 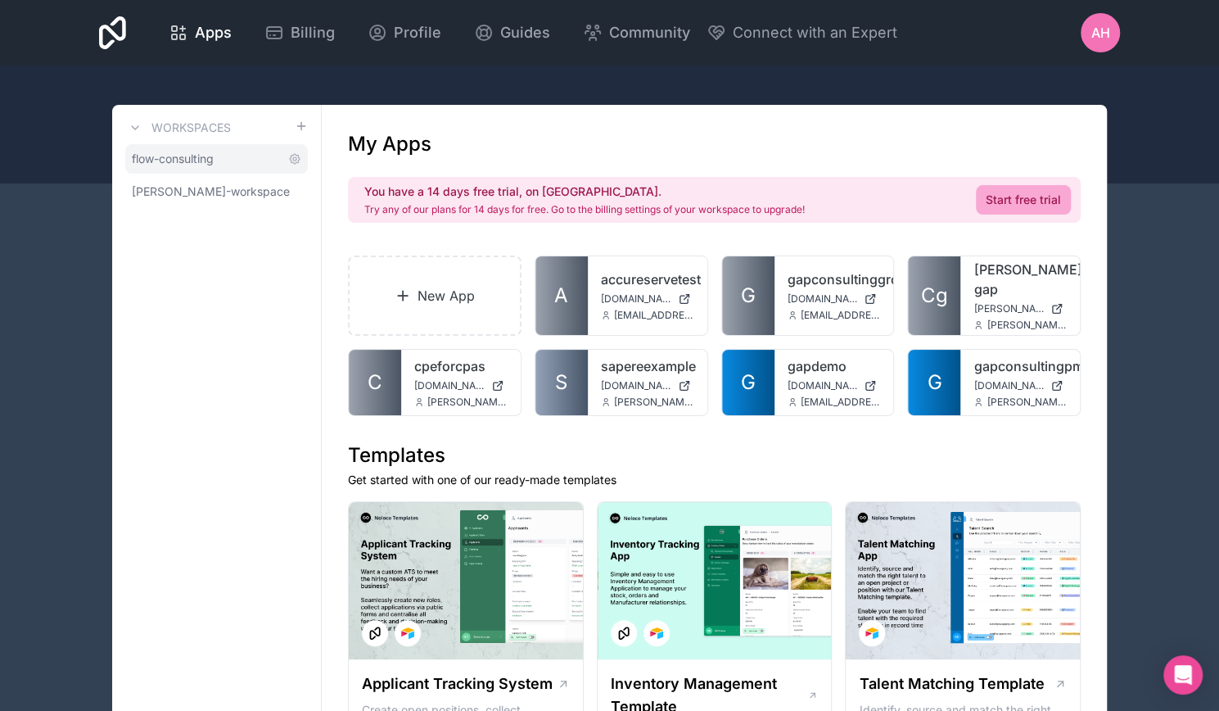 I want to click on a: Apps, so click(x=200, y=33).